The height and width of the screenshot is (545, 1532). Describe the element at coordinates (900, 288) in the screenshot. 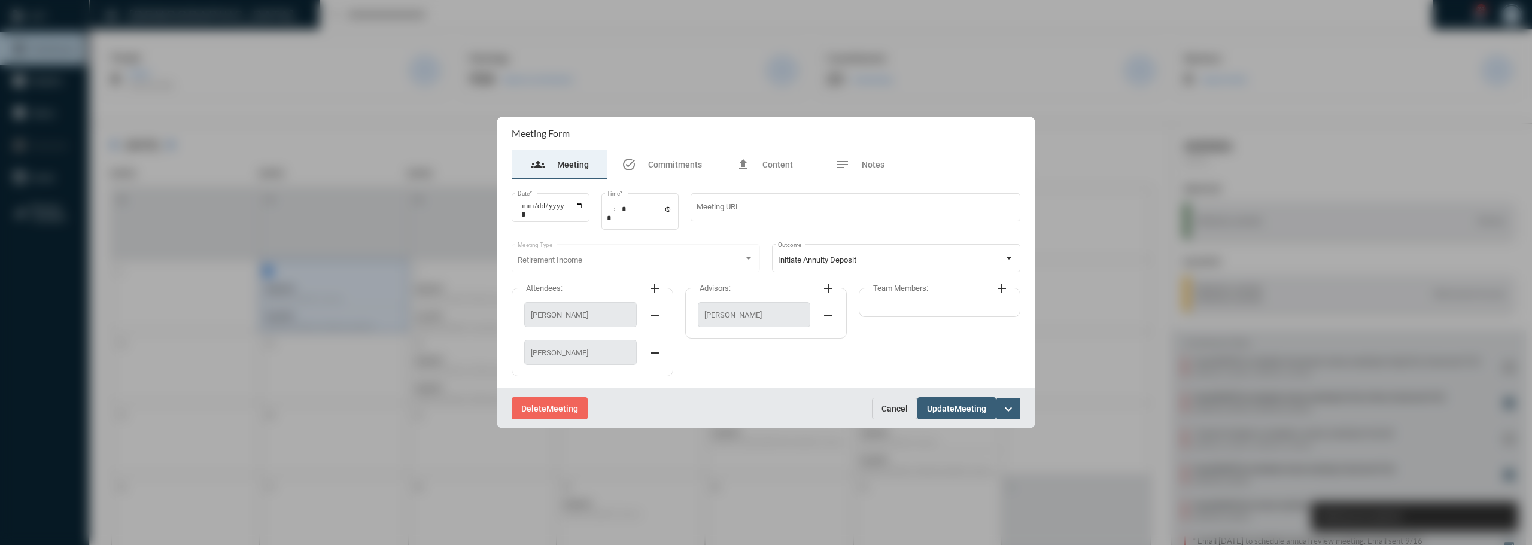

I see `label: Team Members:` at that location.